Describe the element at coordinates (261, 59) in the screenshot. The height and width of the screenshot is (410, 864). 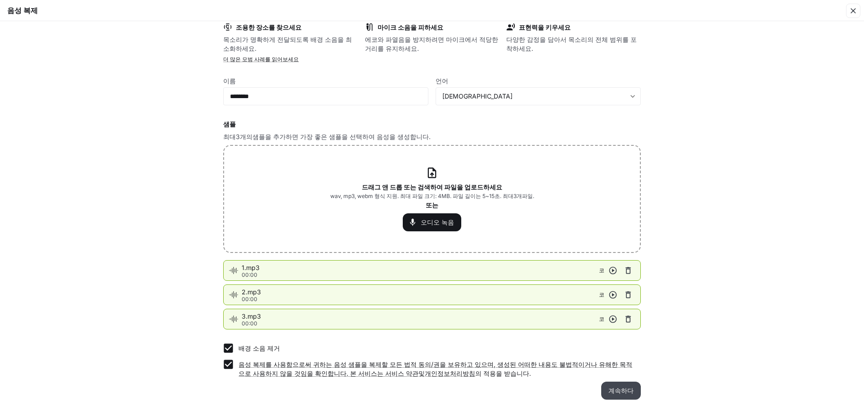
I see `a: 더 많은 모범 사례를 읽어보세요` at that location.